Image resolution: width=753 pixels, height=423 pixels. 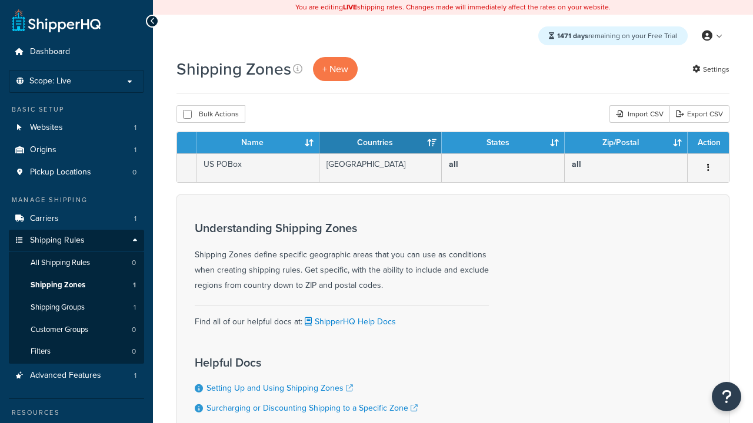 I want to click on a: Settings, so click(x=710, y=69).